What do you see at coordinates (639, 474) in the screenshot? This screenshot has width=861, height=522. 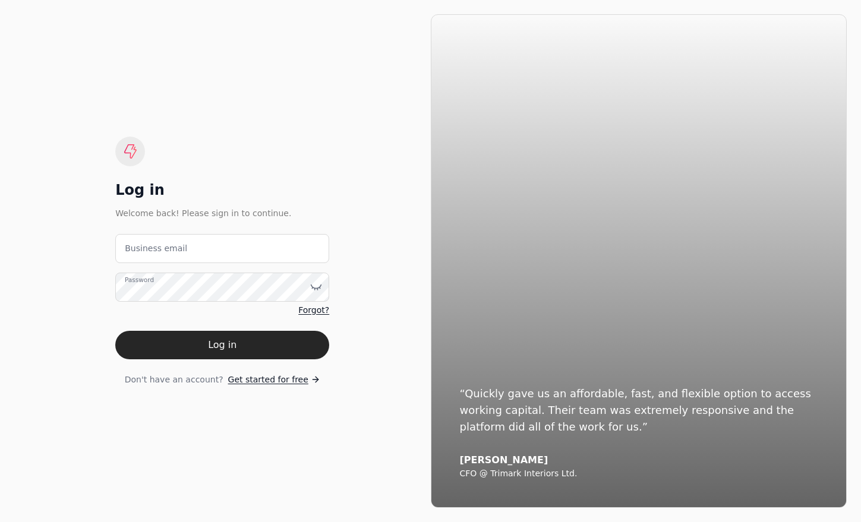 I see `div: CFO @ Trimark Interiors Ltd.` at bounding box center [639, 474].